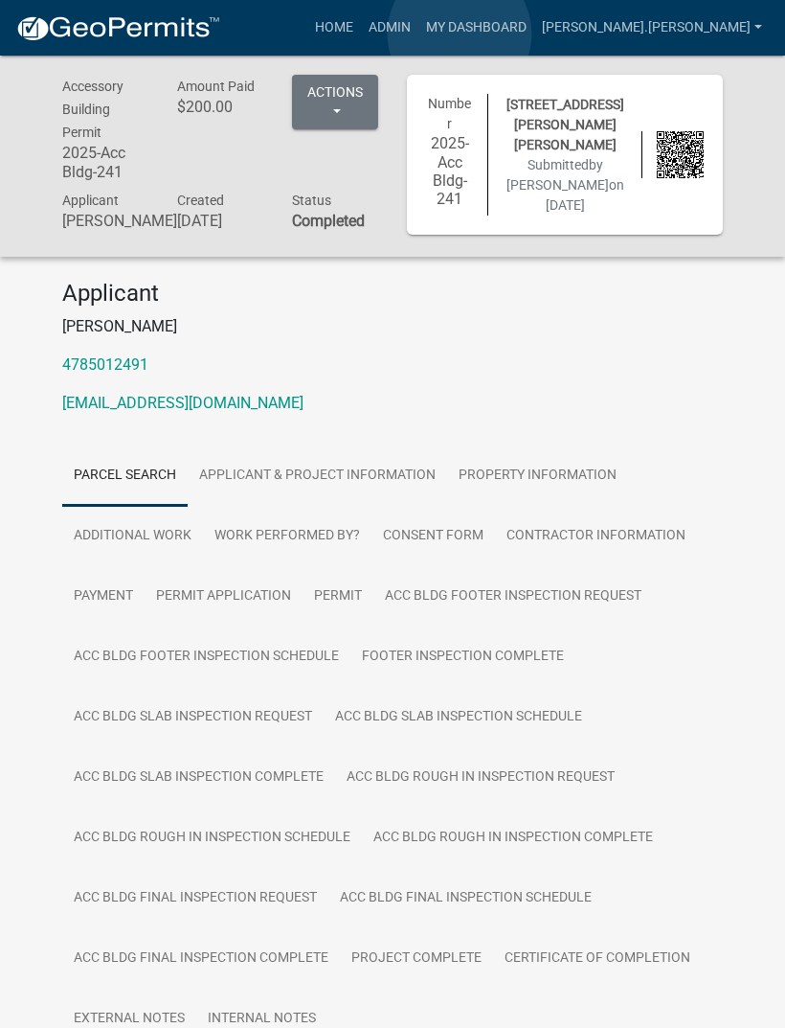  I want to click on a: Consent Form, so click(433, 536).